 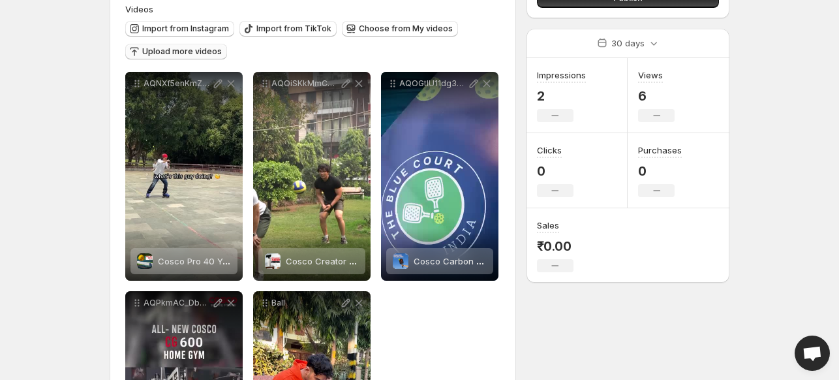 I want to click on h3: Sales, so click(x=548, y=225).